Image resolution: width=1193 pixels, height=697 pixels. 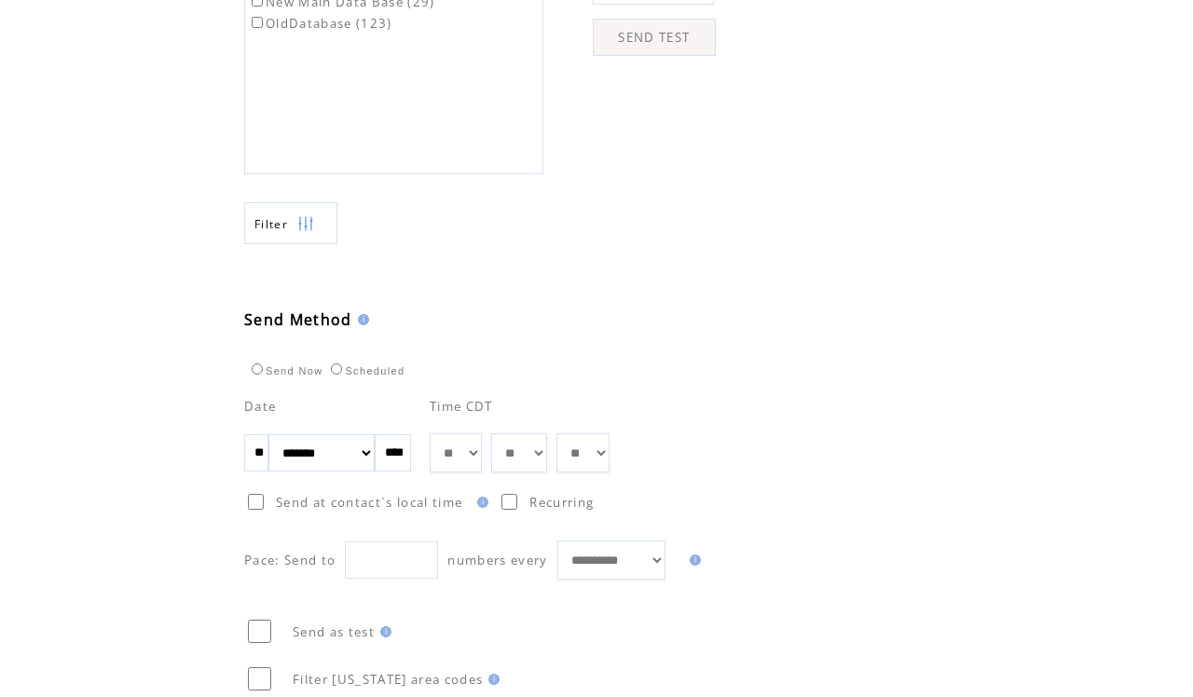 I want to click on input: Send Now, so click(x=257, y=369).